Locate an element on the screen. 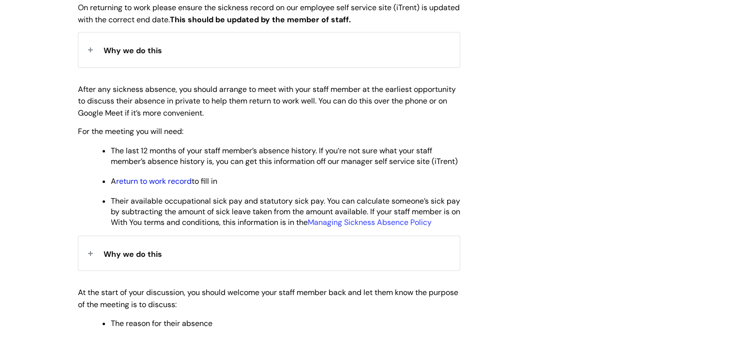 The width and height of the screenshot is (736, 340). span: The reason for their absence is located at coordinates (162, 323).